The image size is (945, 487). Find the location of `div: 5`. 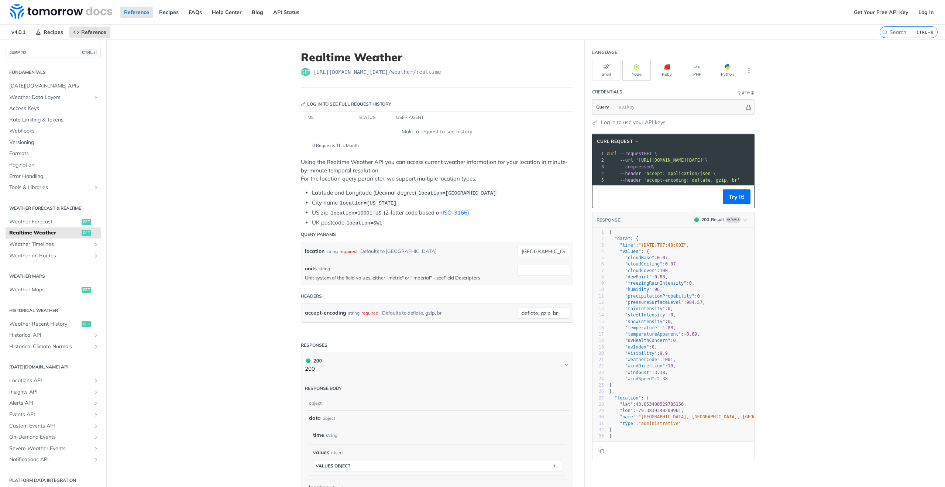

div: 5 is located at coordinates (598, 258).